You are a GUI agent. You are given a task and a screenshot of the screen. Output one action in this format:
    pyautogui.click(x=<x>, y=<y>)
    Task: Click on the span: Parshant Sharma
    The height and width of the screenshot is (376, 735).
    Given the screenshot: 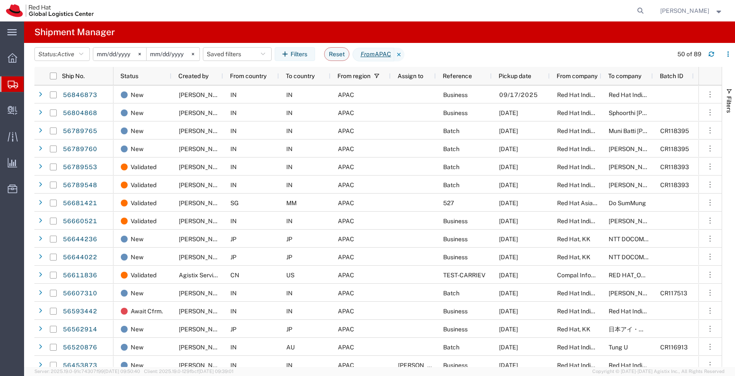 What is the action you would take?
    pyautogui.click(x=633, y=167)
    